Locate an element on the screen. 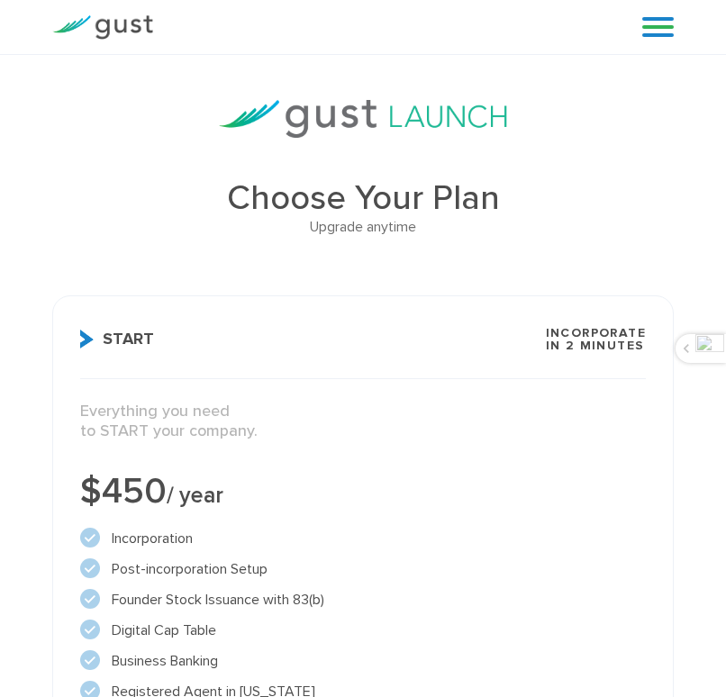  li: Incorporation is located at coordinates (363, 538).